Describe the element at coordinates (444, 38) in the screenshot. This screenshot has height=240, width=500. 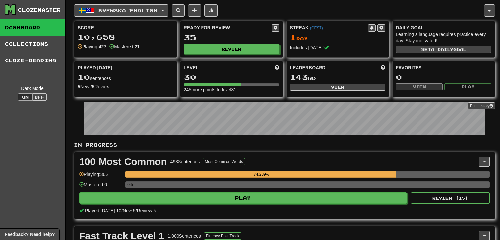
I see `div: Learning a language requires practice every day. Stay motivated!` at that location.